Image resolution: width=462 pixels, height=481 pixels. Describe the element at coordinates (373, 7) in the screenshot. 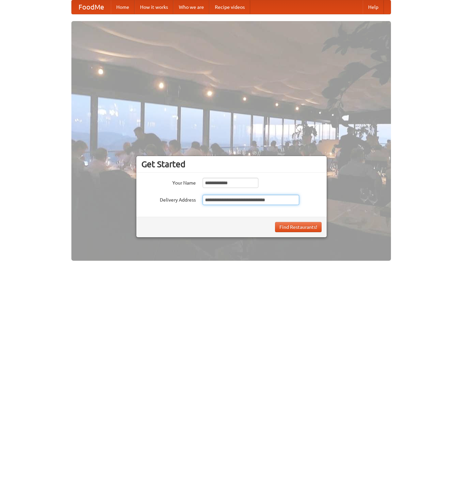

I see `a: Help` at that location.